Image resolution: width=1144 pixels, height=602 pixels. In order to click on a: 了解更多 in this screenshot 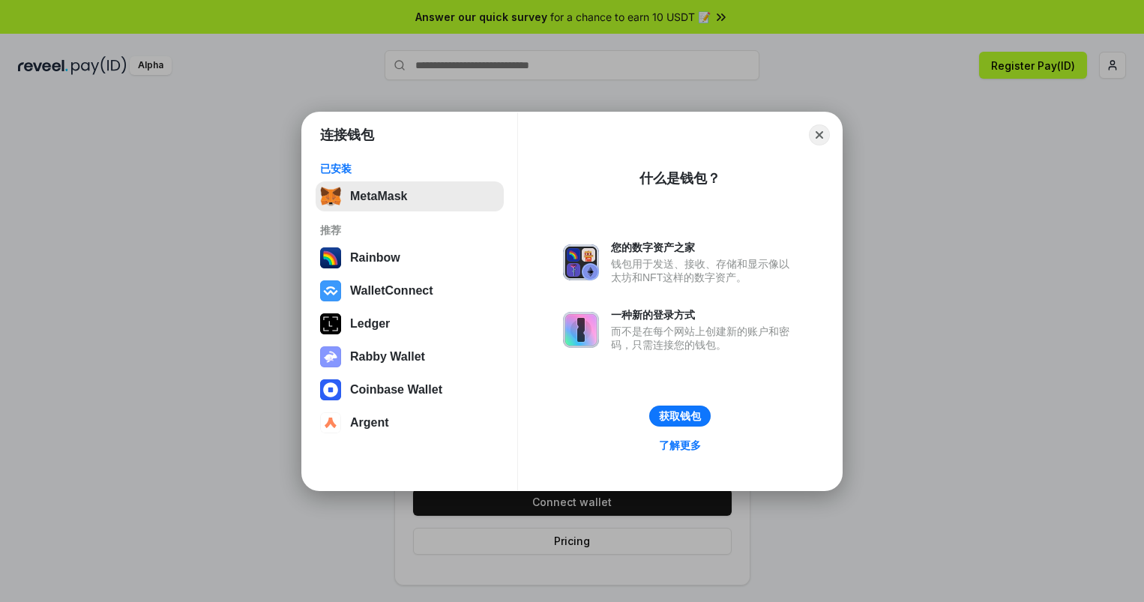, I will do `click(680, 445)`.